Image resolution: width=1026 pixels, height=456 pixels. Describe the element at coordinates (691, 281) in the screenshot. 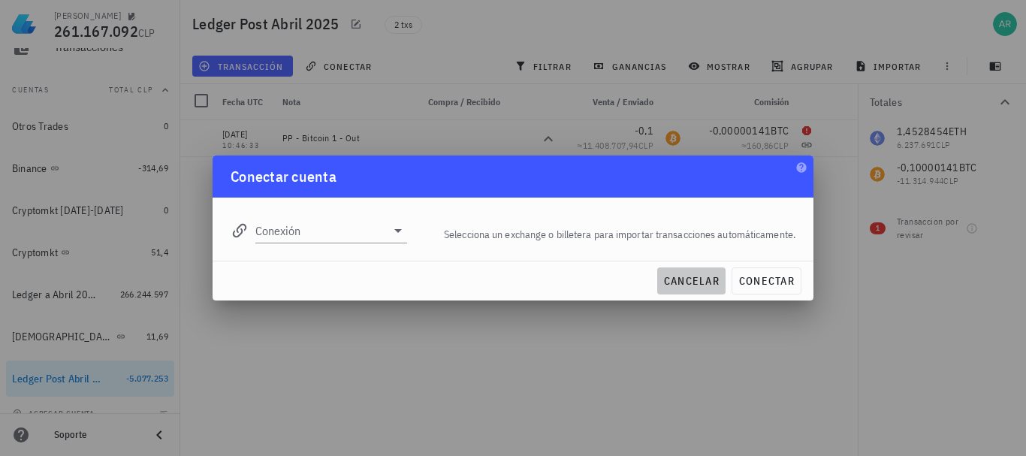

I see `span: cancelar` at that location.